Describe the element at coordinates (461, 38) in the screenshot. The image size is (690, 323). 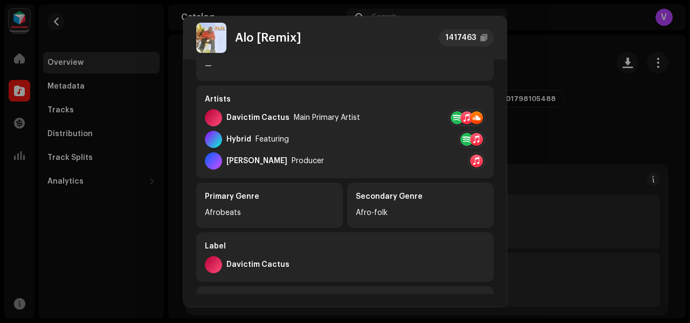
I see `div: 1417463` at that location.